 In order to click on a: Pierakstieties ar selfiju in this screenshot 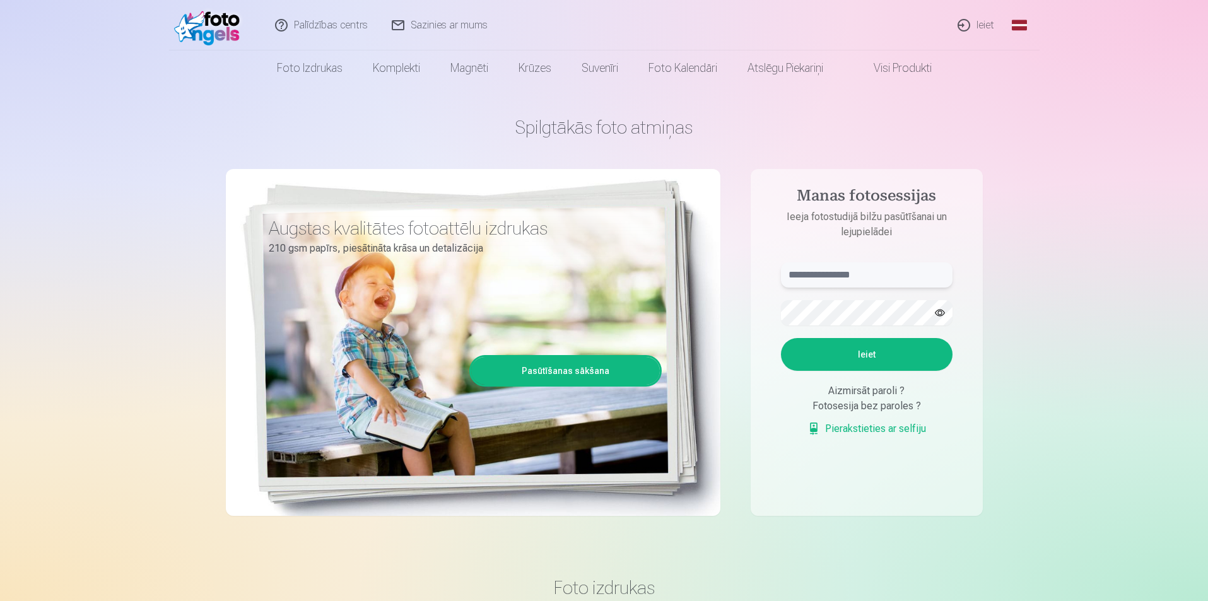, I will do `click(866, 429)`.